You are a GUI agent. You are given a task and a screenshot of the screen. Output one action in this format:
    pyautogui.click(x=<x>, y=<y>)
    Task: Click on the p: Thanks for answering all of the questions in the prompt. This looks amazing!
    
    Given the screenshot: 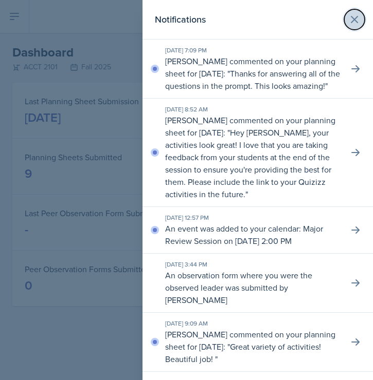 What is the action you would take?
    pyautogui.click(x=252, y=80)
    